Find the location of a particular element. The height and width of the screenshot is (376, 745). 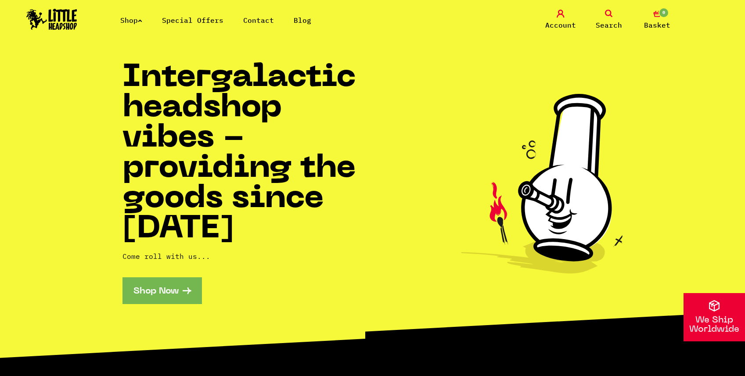

span: Account is located at coordinates (561, 25).